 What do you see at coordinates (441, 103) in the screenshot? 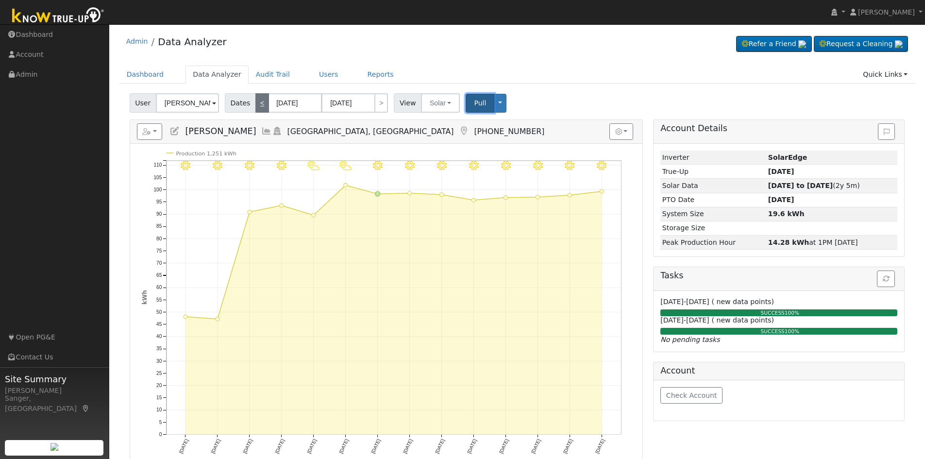
I see `button: Solar` at bounding box center [441, 103].